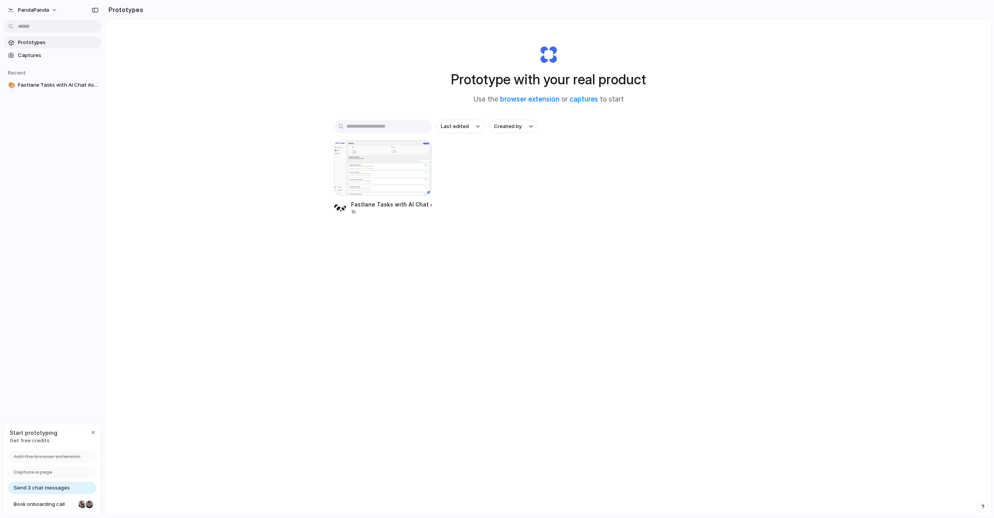 This screenshot has height=518, width=994. What do you see at coordinates (549, 79) in the screenshot?
I see `h1: Prototype with your real product` at bounding box center [549, 79].